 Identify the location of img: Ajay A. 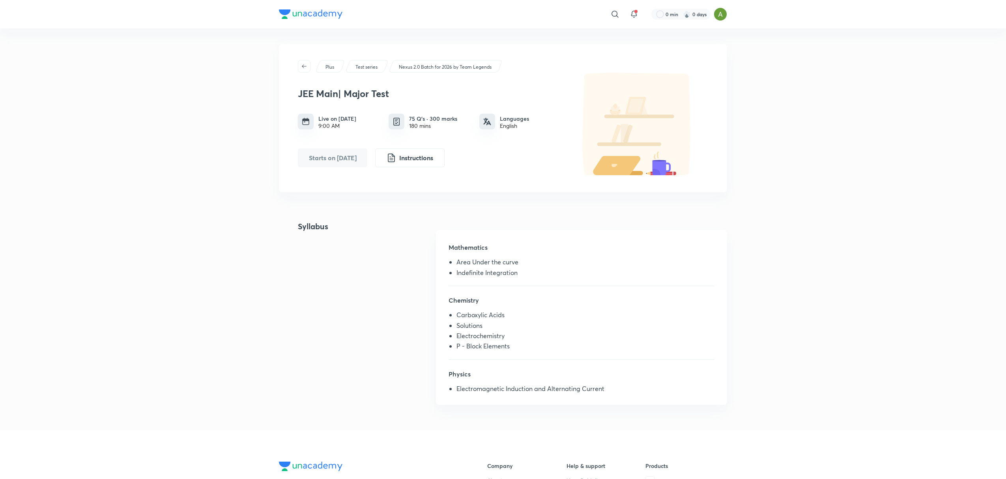
(720, 14).